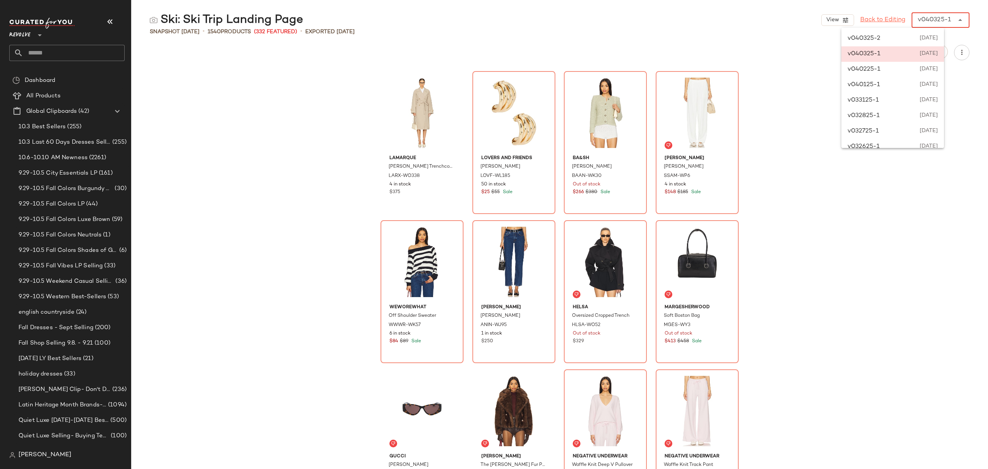  I want to click on span: $25, so click(486, 192).